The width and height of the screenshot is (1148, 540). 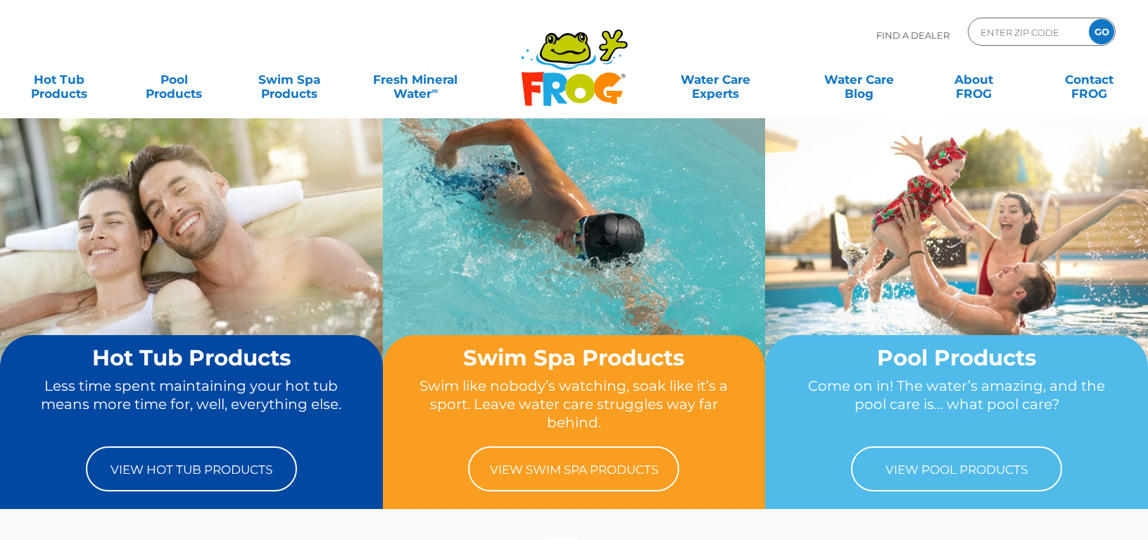 What do you see at coordinates (858, 80) in the screenshot?
I see `a: Water CareBlog` at bounding box center [858, 80].